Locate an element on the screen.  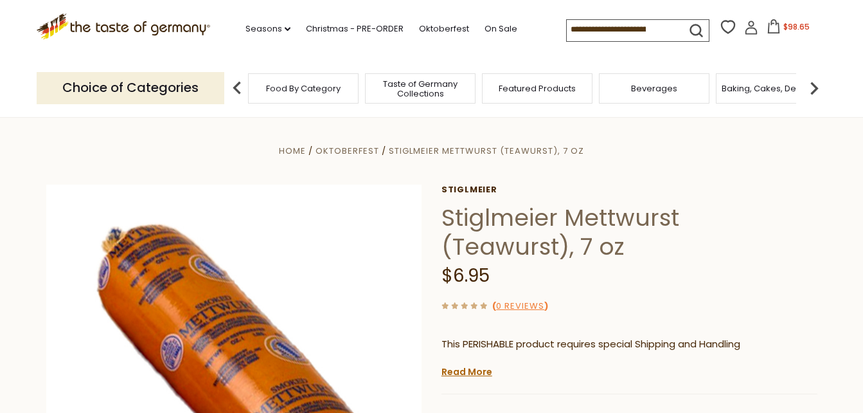
li: We will ship this product in heat-protective packaging and ice. is located at coordinates (636, 370).